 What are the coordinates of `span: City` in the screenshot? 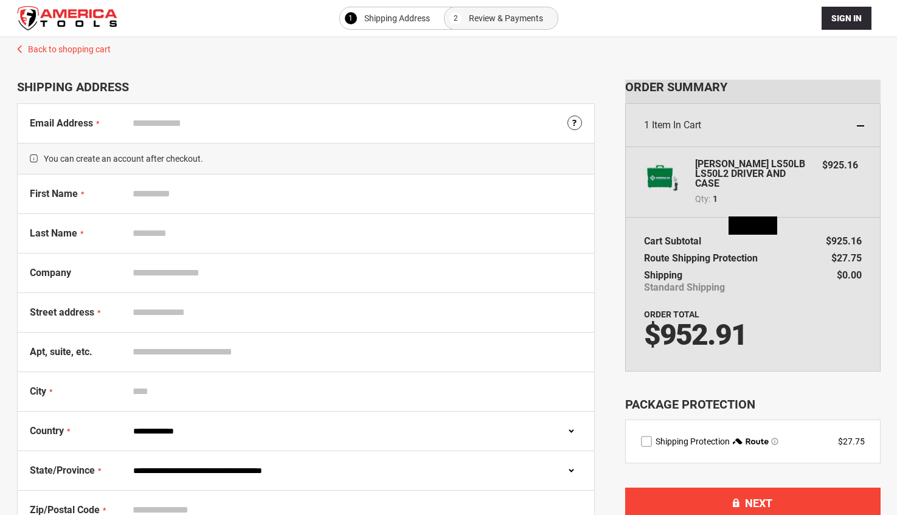 It's located at (38, 391).